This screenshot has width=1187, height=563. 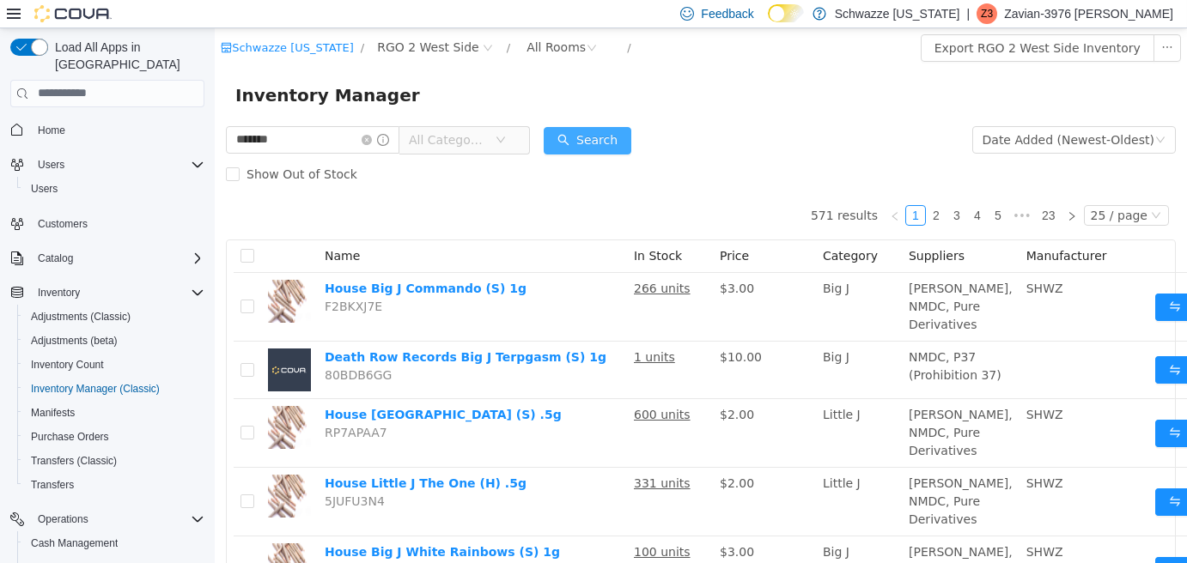 What do you see at coordinates (81, 317) in the screenshot?
I see `span: Adjustments (Classic)` at bounding box center [81, 317].